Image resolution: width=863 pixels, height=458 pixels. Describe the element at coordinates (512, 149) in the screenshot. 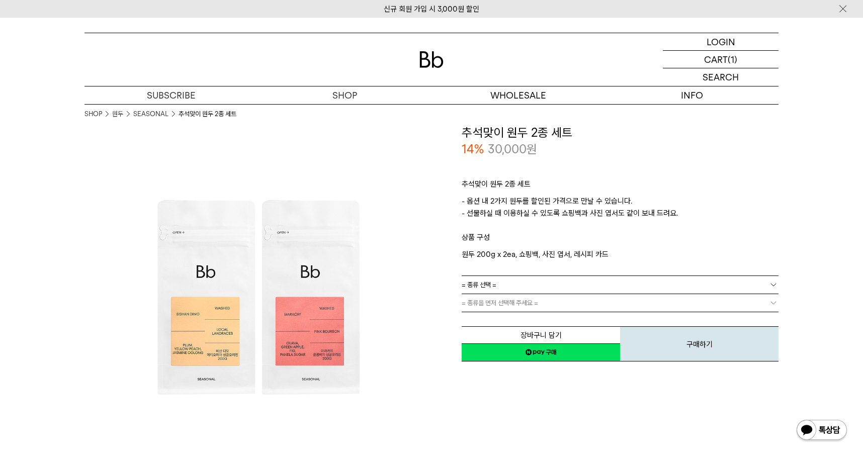

I see `p: 30,000` at that location.